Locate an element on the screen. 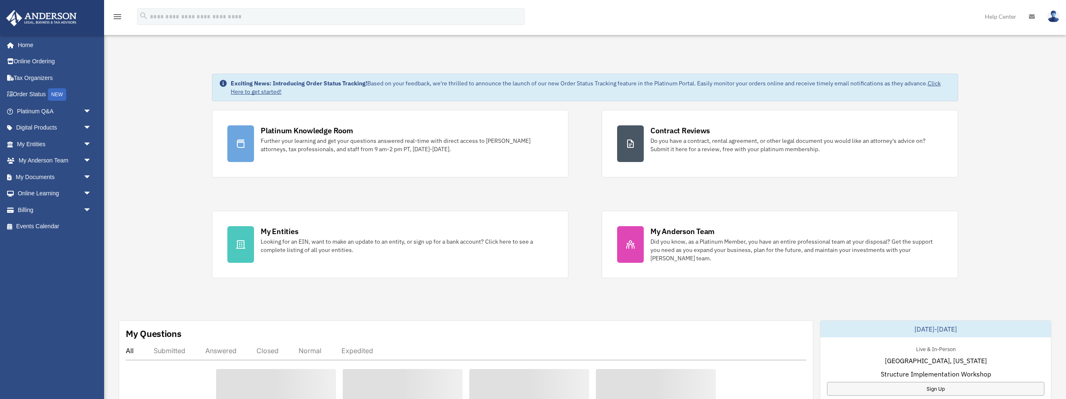  a: My Entities Looking for an EIN, want to make an update to an entity, or sign up for a bank accoun... is located at coordinates (390, 244).